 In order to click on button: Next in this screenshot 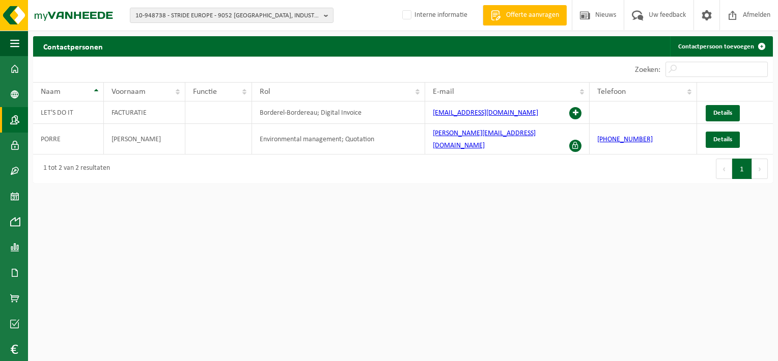, I will do `click(760, 169)`.